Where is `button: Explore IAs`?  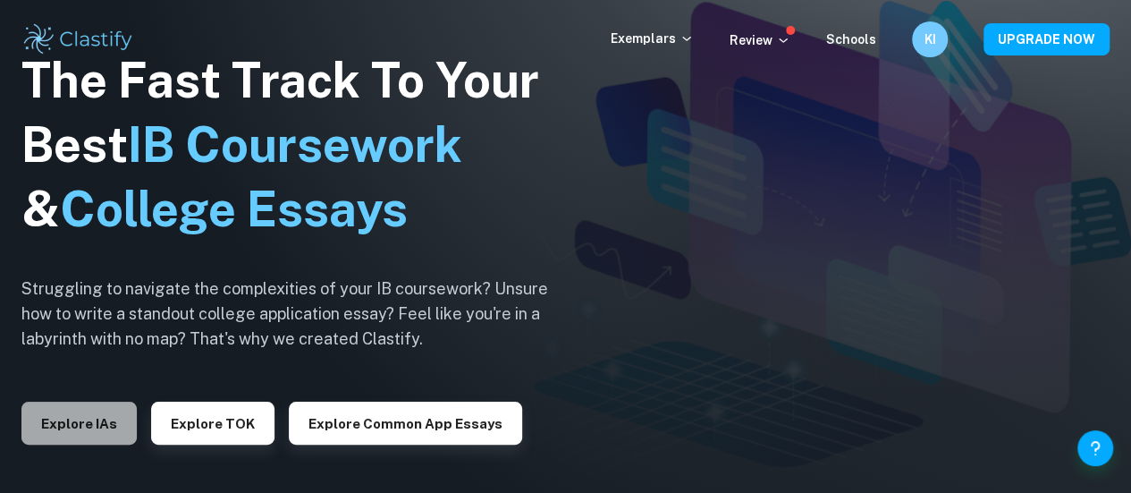 button: Explore IAs is located at coordinates (79, 423).